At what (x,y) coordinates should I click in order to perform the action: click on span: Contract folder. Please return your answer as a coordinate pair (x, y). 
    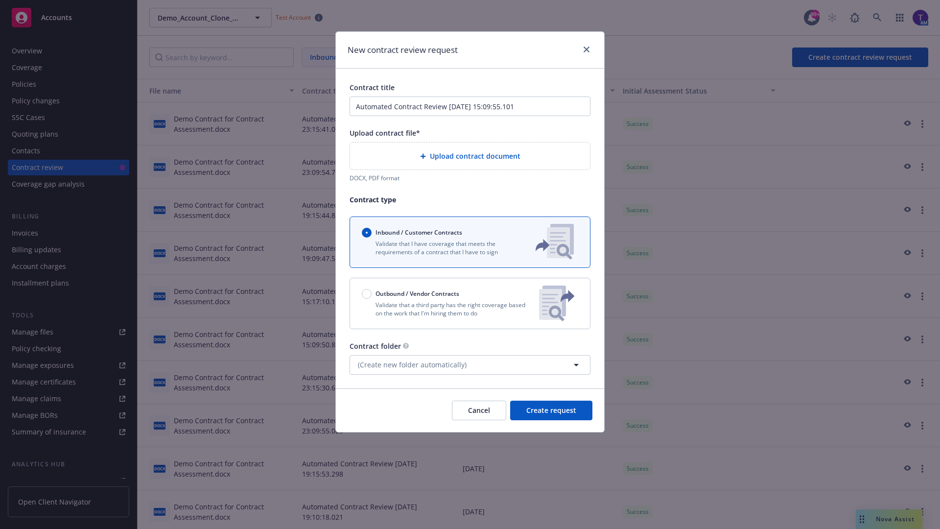
    Looking at the image, I should click on (375, 346).